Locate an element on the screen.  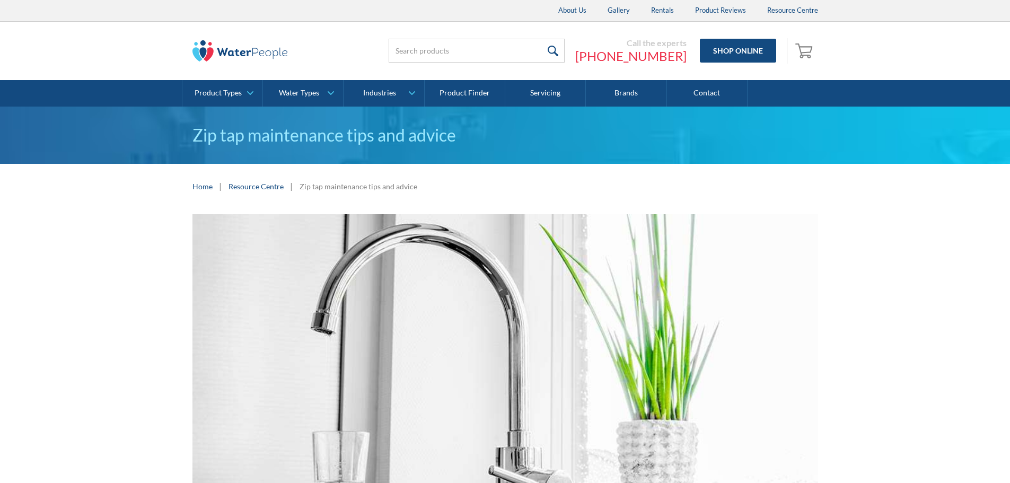
h1: Zip tap maintenance tips and advice is located at coordinates (505, 135).